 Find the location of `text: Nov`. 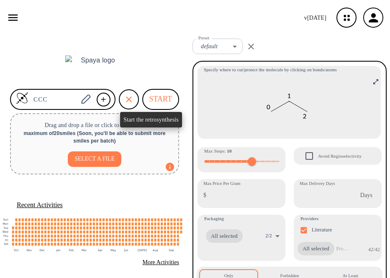

text: Nov is located at coordinates (29, 250).